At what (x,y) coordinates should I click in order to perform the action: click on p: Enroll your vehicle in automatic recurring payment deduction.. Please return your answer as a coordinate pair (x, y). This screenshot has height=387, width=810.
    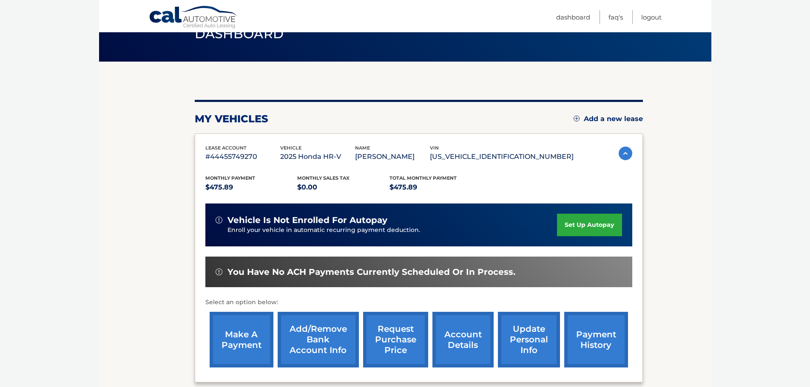
    Looking at the image, I should click on (392, 230).